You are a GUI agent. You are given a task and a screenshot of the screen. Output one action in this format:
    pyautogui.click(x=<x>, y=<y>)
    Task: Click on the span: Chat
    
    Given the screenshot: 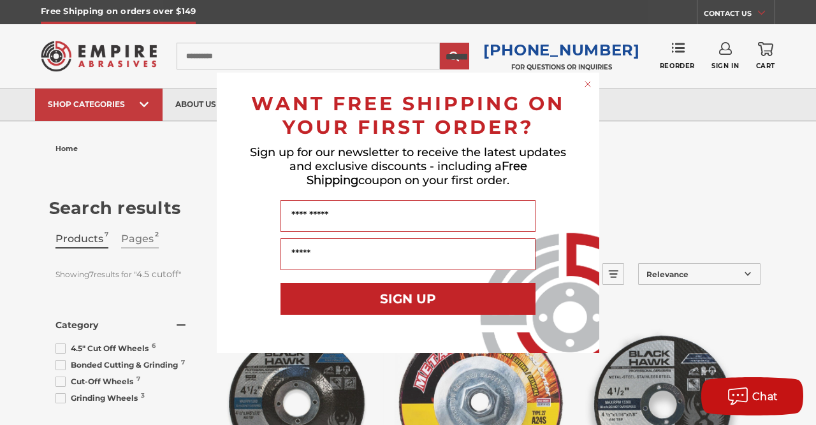 What is the action you would take?
    pyautogui.click(x=765, y=396)
    